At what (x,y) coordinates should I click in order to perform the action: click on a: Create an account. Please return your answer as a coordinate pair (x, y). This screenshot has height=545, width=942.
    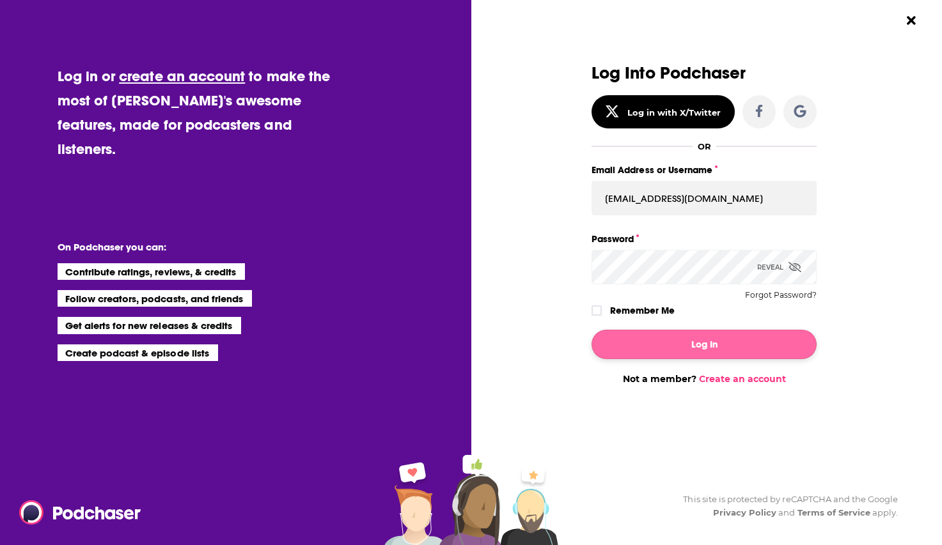
    Looking at the image, I should click on (742, 379).